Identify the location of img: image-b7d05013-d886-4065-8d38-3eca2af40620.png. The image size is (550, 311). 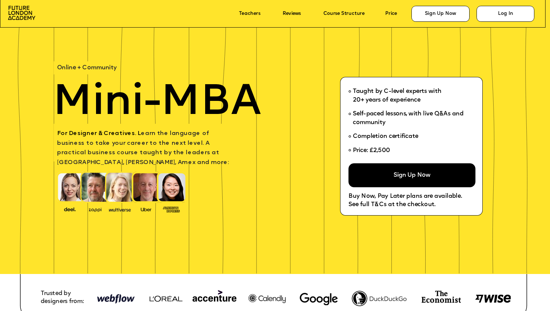
(120, 209).